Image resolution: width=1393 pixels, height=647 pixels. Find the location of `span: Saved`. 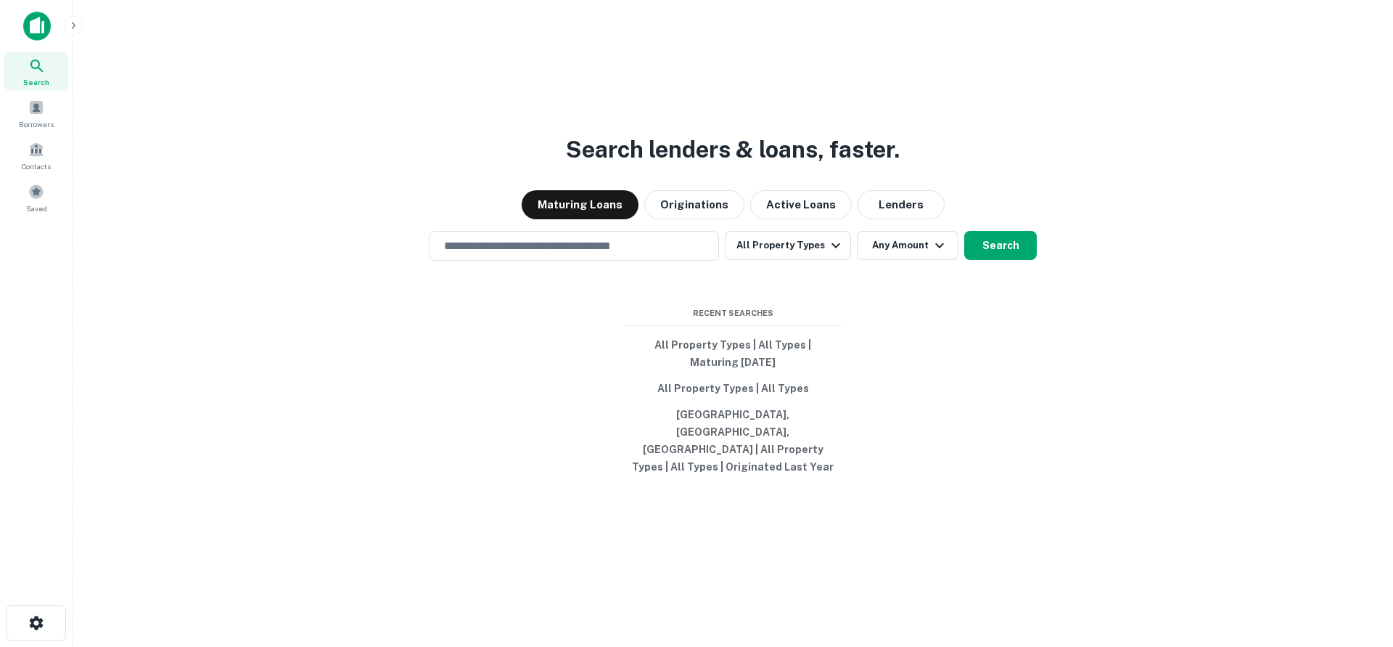

span: Saved is located at coordinates (36, 208).